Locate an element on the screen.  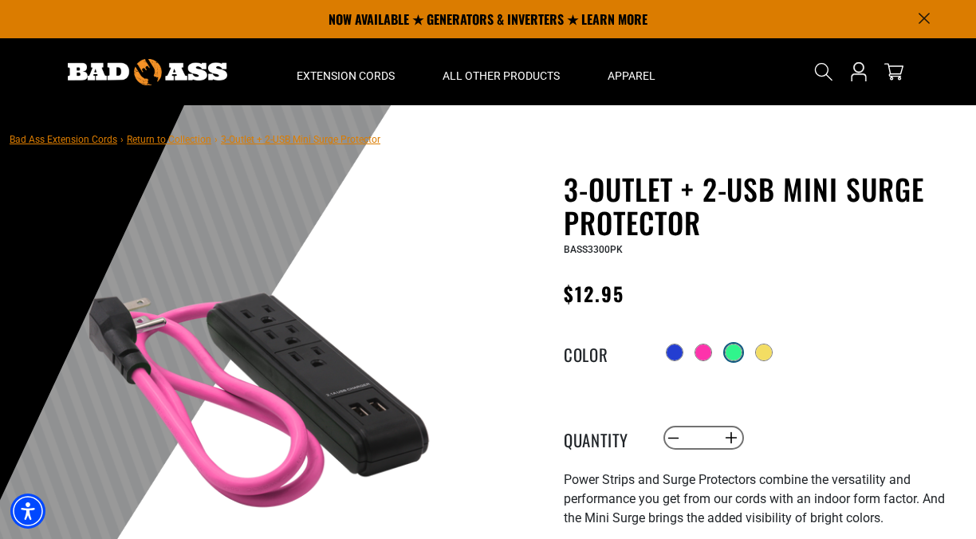
div: Accessibility Menu is located at coordinates (28, 511).